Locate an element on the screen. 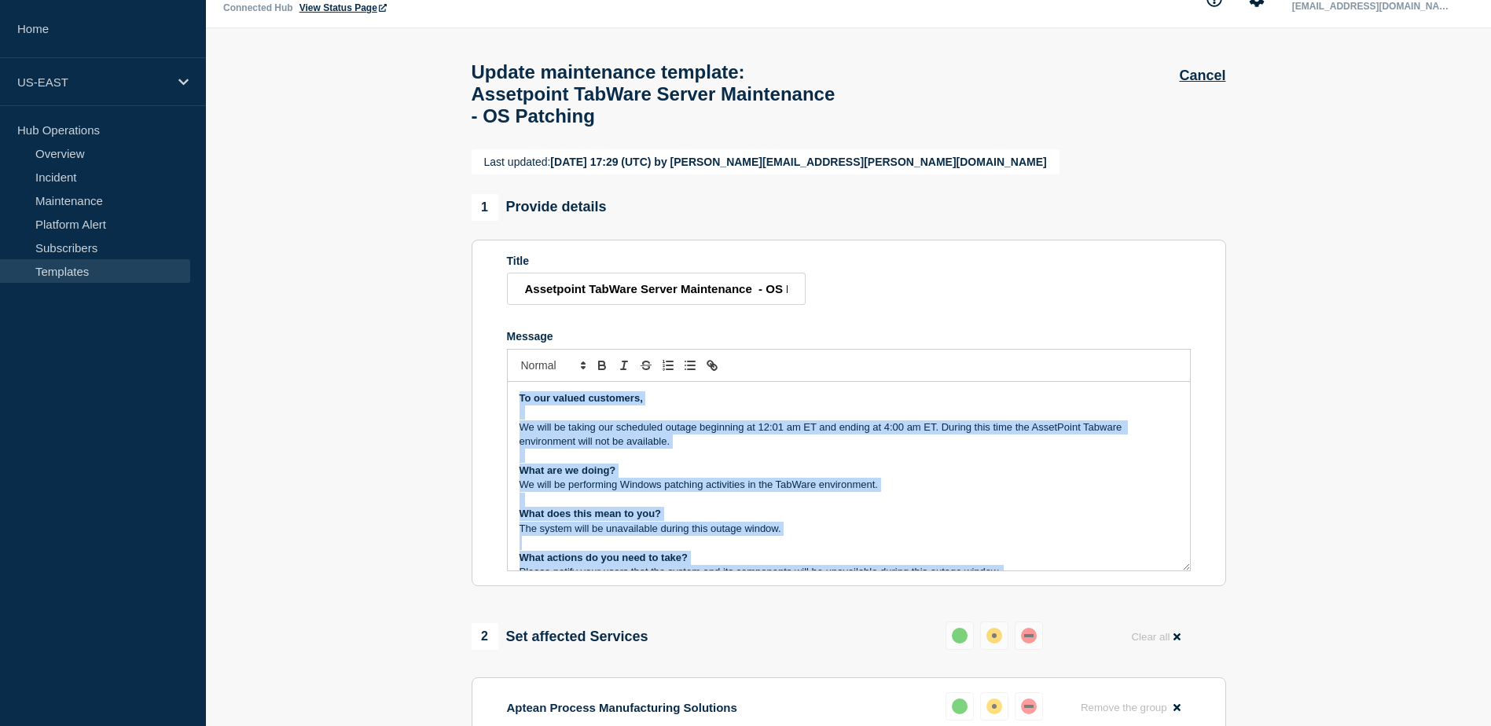  div: Title is located at coordinates (656, 261).